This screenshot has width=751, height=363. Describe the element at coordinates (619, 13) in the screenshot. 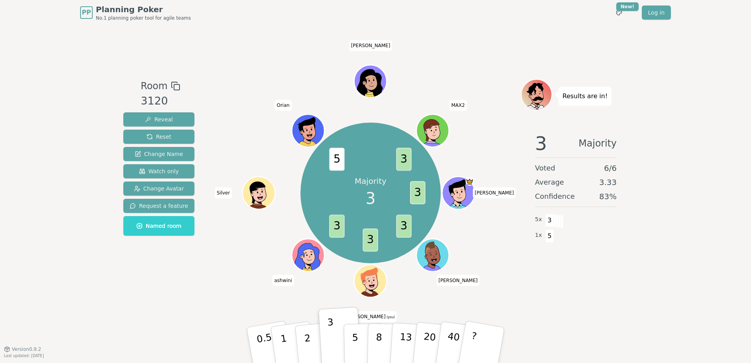

I see `button: New!` at that location.